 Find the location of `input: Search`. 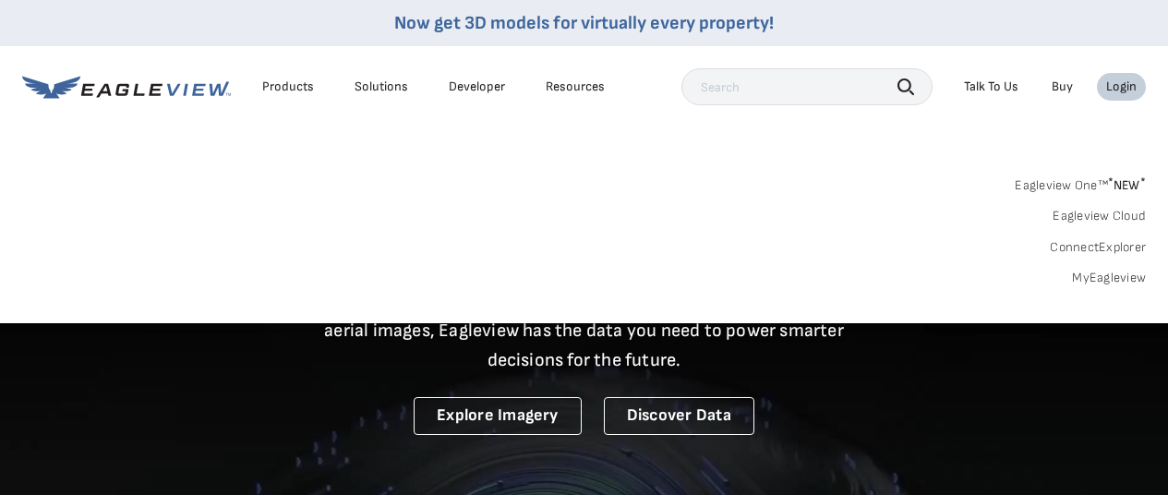

input: Search is located at coordinates (807, 87).